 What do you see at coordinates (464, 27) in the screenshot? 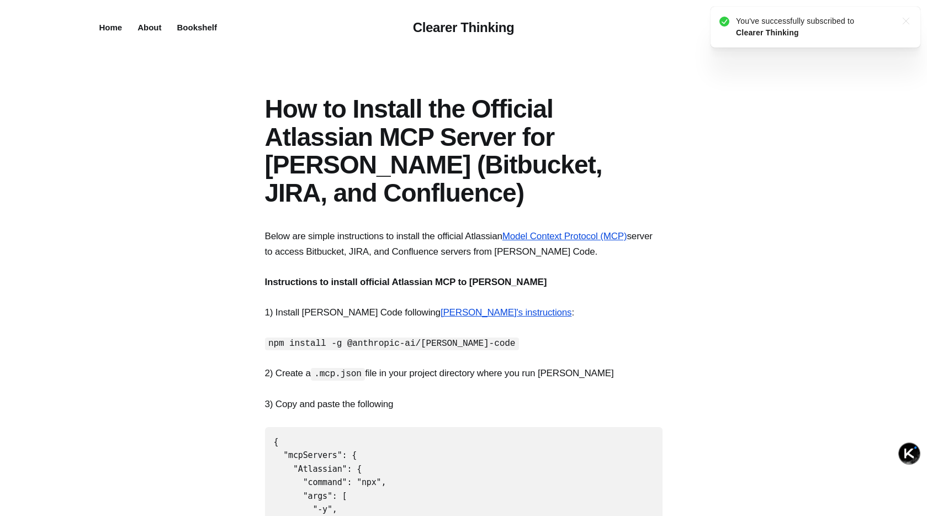
I see `a: Clearer Thinking` at bounding box center [464, 27].